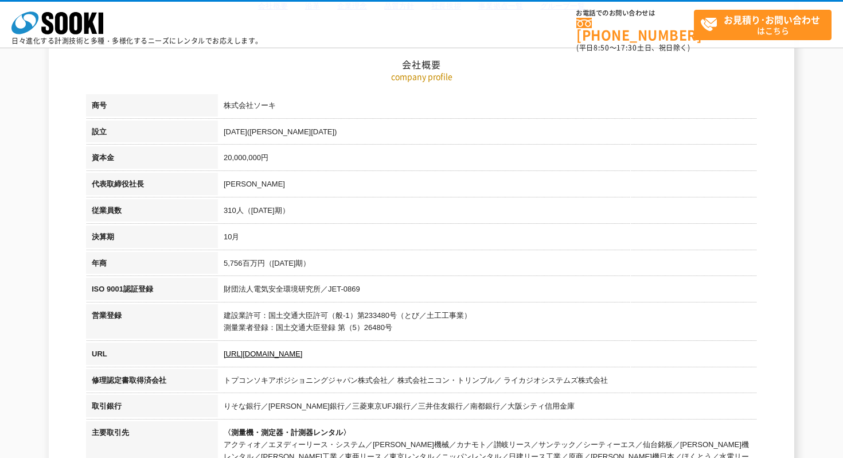  I want to click on p: 日々進化する計測技術と多種・多様化するニーズにレンタルでお応えします。, so click(137, 41).